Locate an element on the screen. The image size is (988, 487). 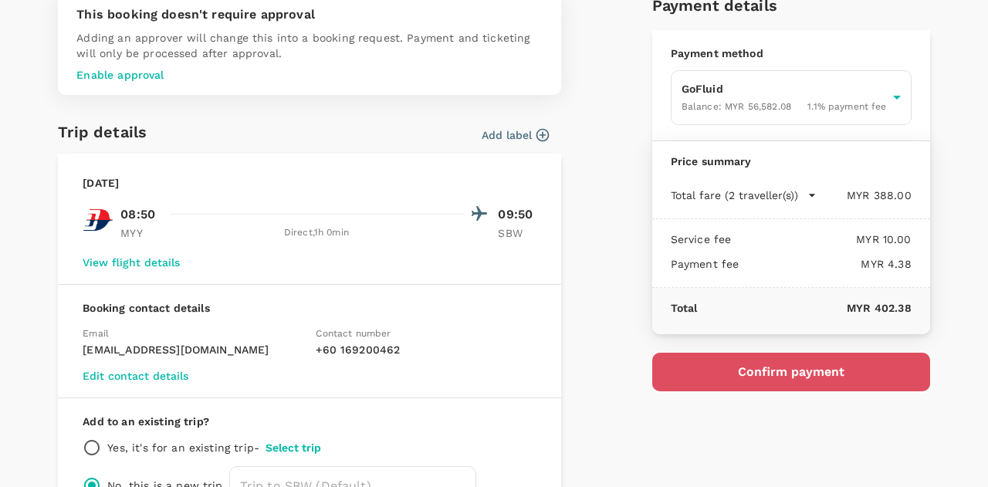
p: Total fare (2 traveller(s)) is located at coordinates (734, 195).